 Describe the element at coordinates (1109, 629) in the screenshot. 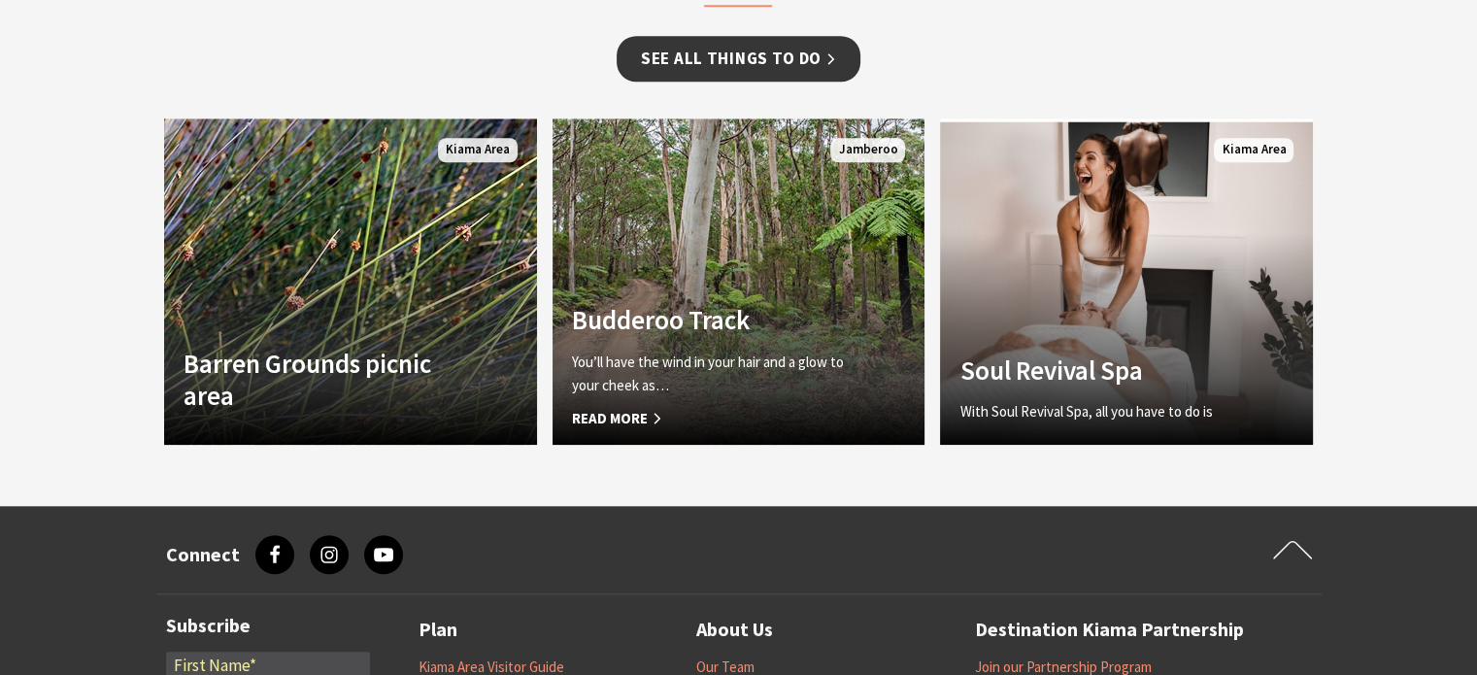

I see `a: Destination Kiama Partnership` at that location.